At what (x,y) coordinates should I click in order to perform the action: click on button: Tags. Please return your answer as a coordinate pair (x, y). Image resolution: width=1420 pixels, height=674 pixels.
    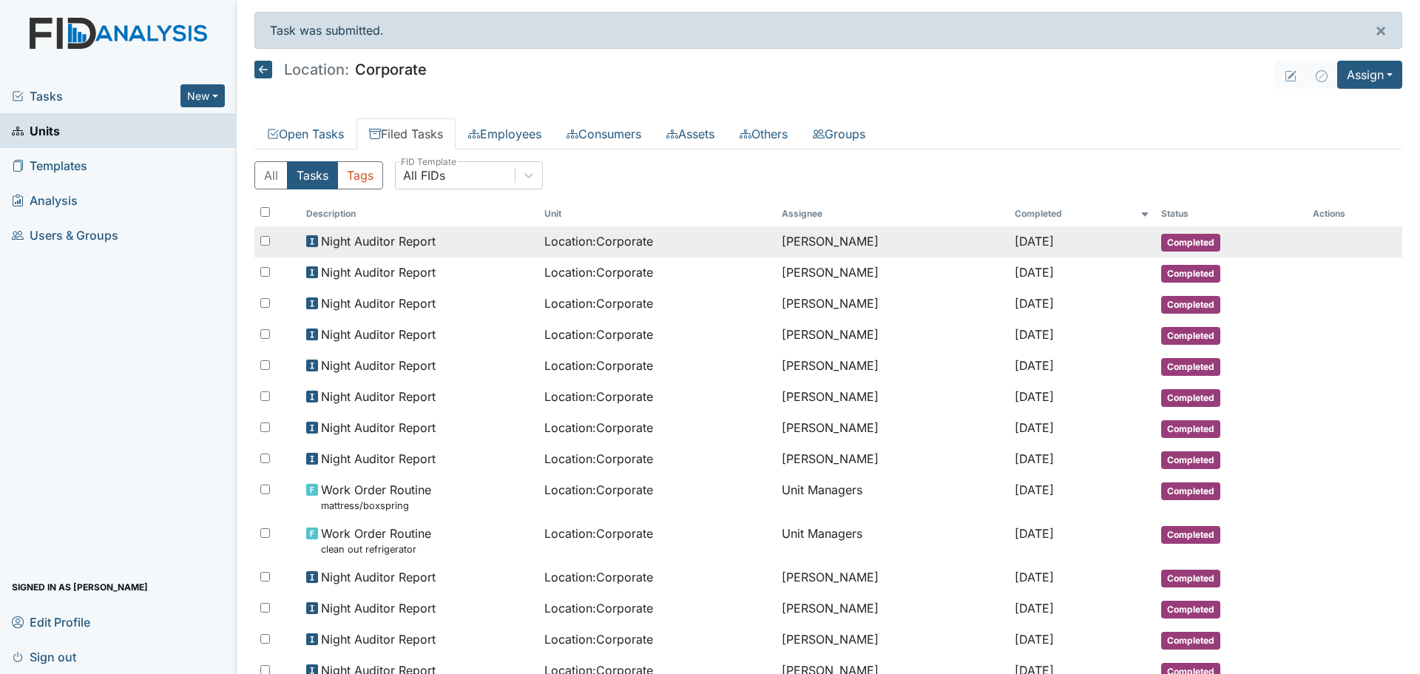
    Looking at the image, I should click on (360, 175).